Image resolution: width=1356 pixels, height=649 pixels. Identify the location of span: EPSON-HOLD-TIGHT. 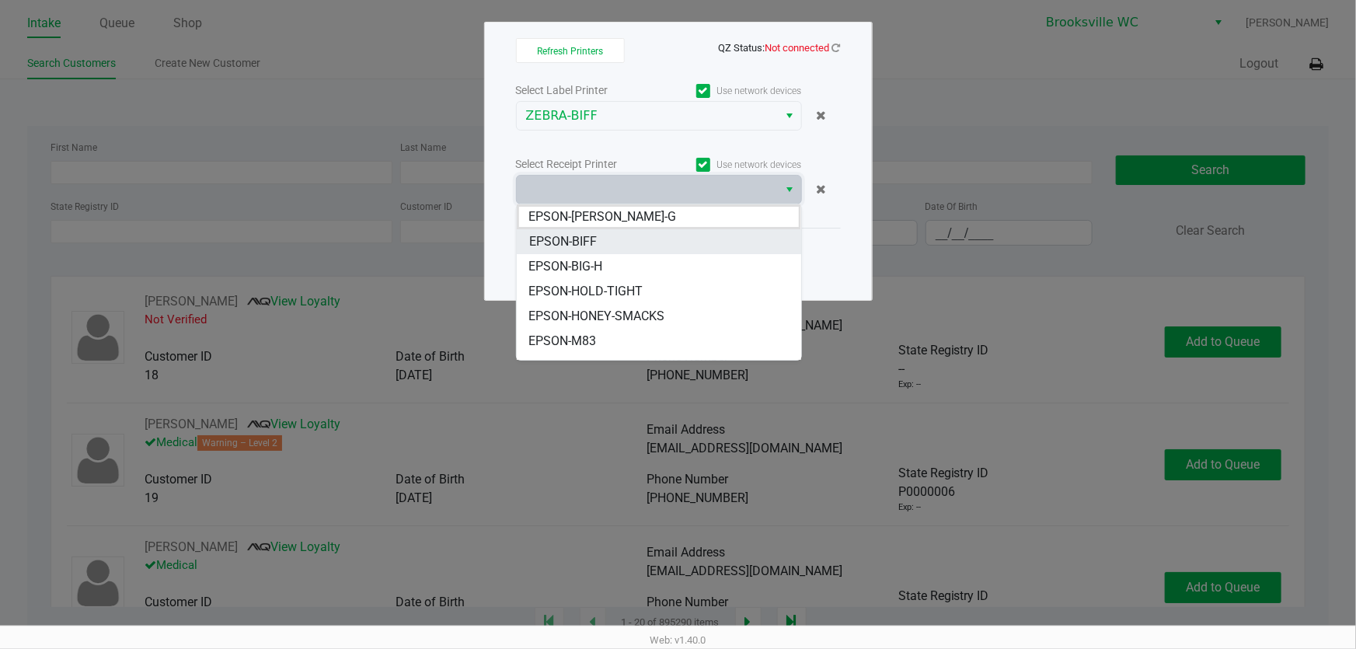
(586, 291).